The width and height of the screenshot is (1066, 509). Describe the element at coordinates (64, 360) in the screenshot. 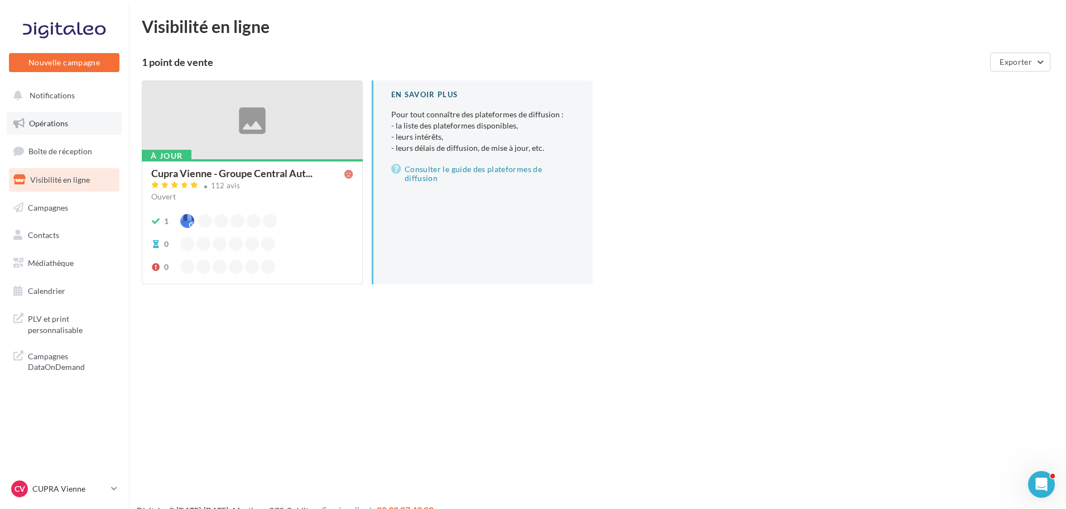

I see `a: Campagnes DataOnDemand` at that location.